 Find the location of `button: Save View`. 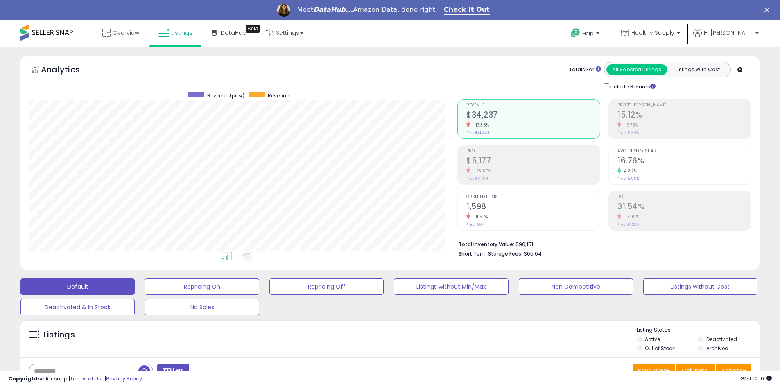

button: Save View is located at coordinates (654, 371).